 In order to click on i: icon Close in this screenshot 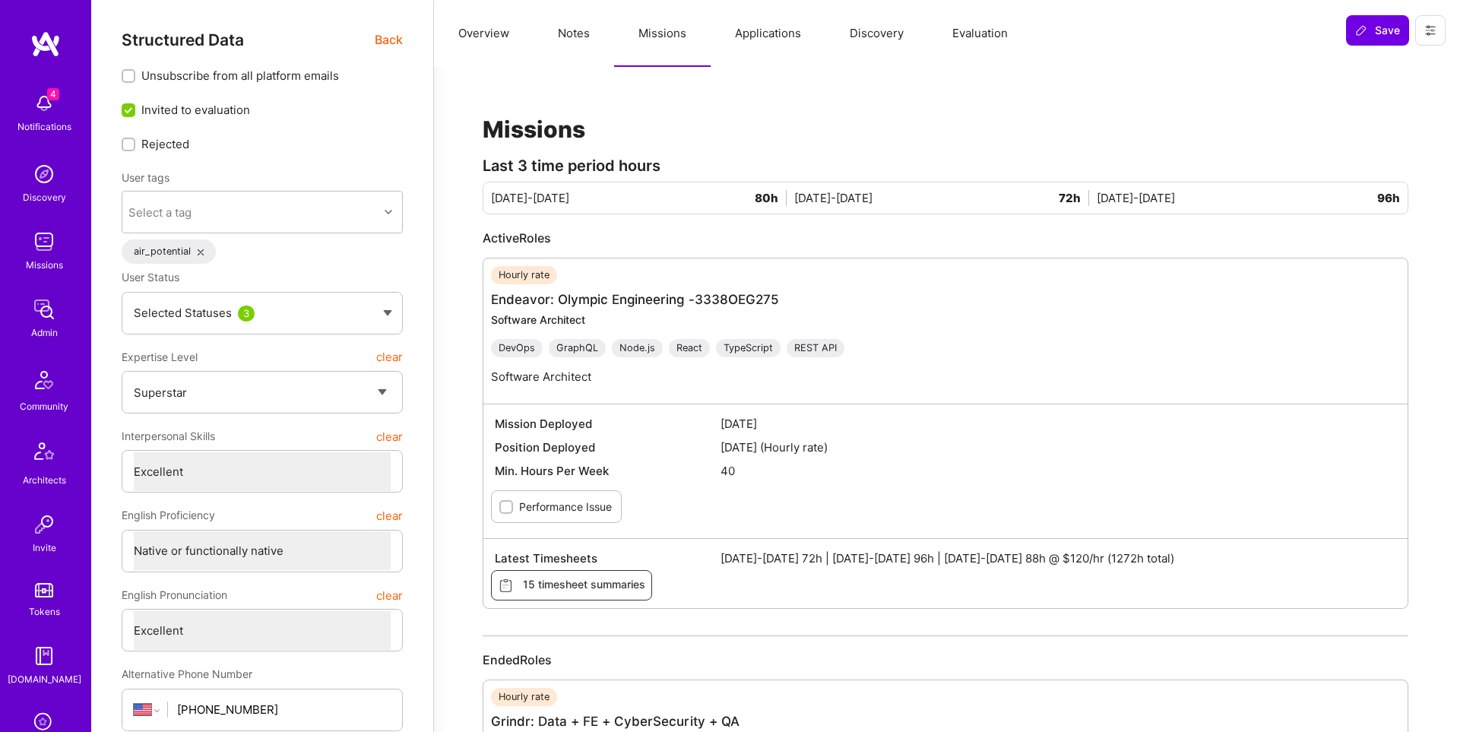, I will do `click(201, 252)`.